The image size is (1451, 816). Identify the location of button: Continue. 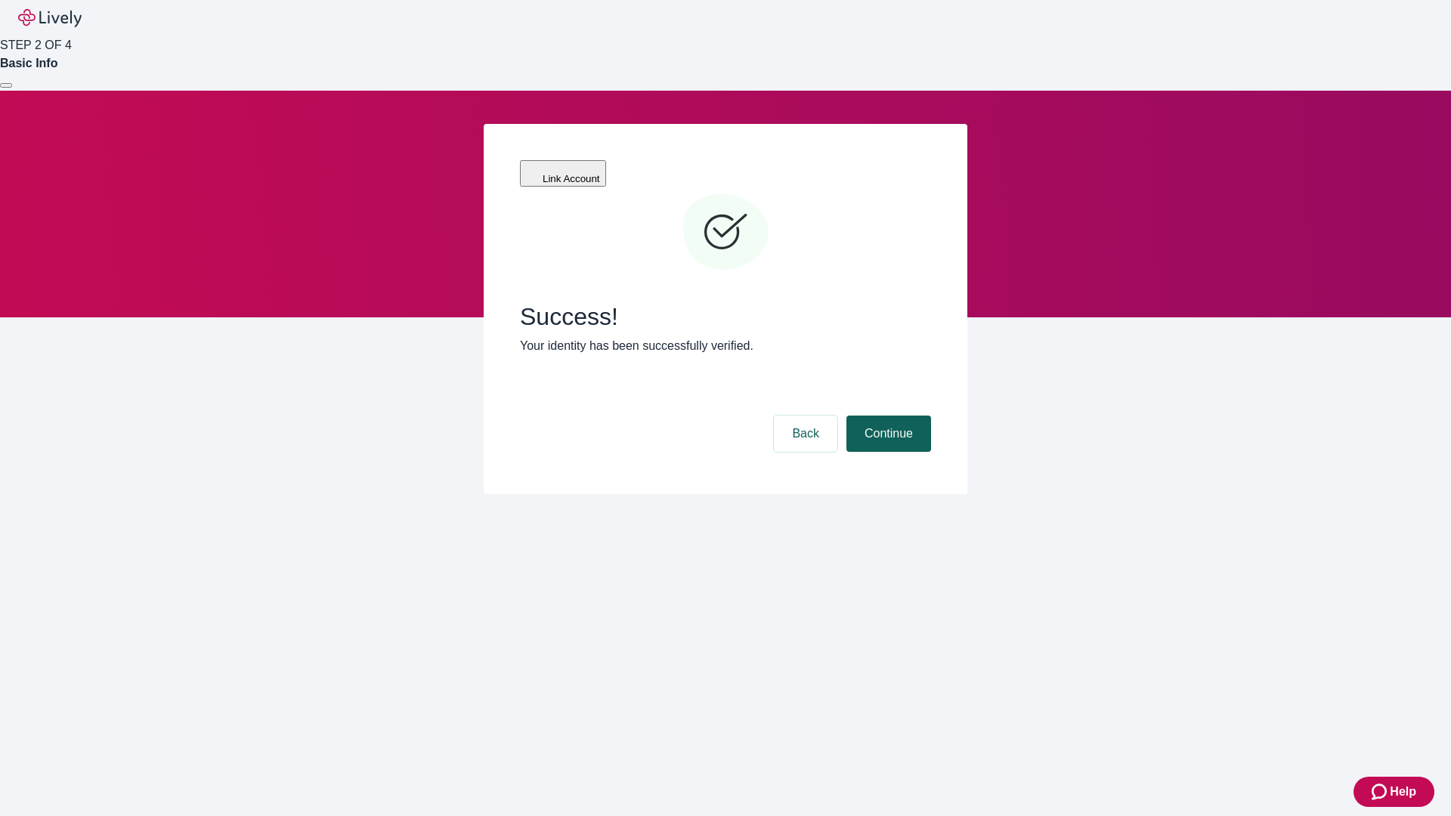
(889, 434).